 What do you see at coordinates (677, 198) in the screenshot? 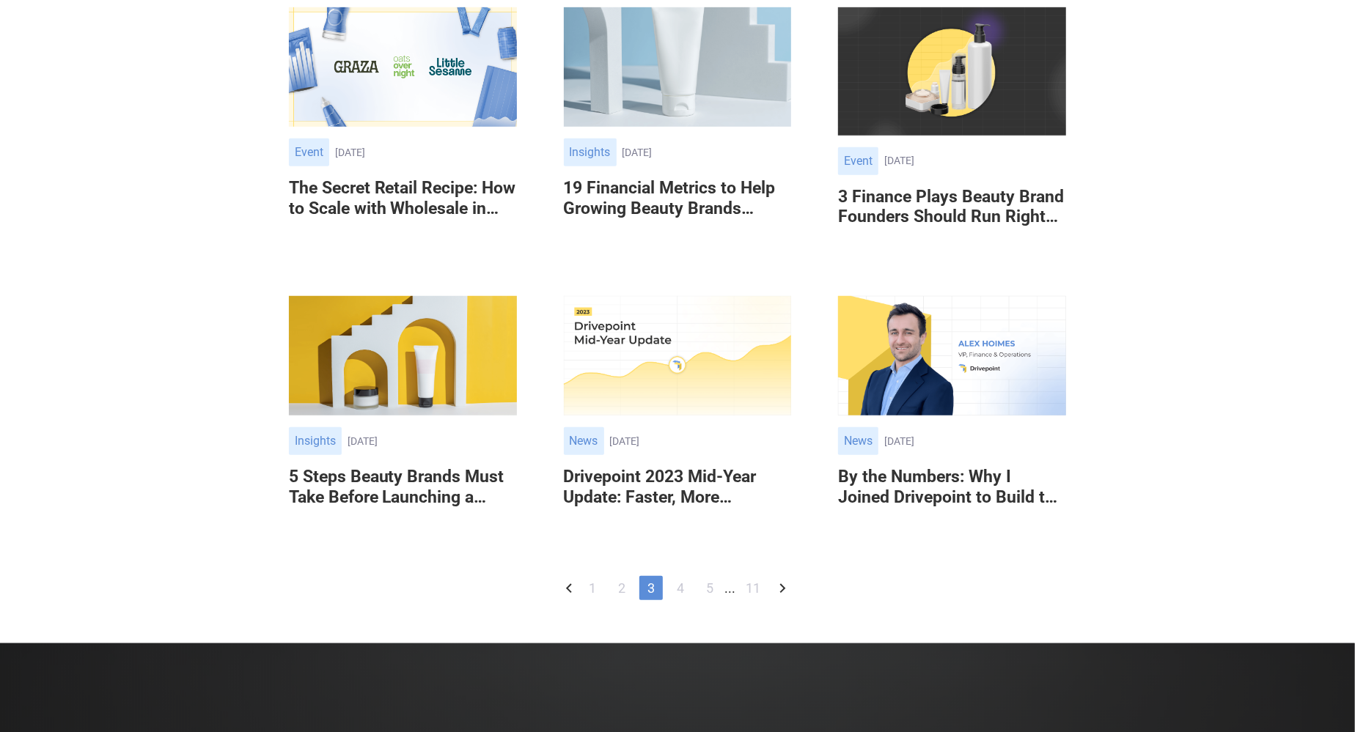
I see `h6: 19 Financial Metrics to Help Growing Beauty Brands Unlock Profitability Faster` at bounding box center [677, 198].